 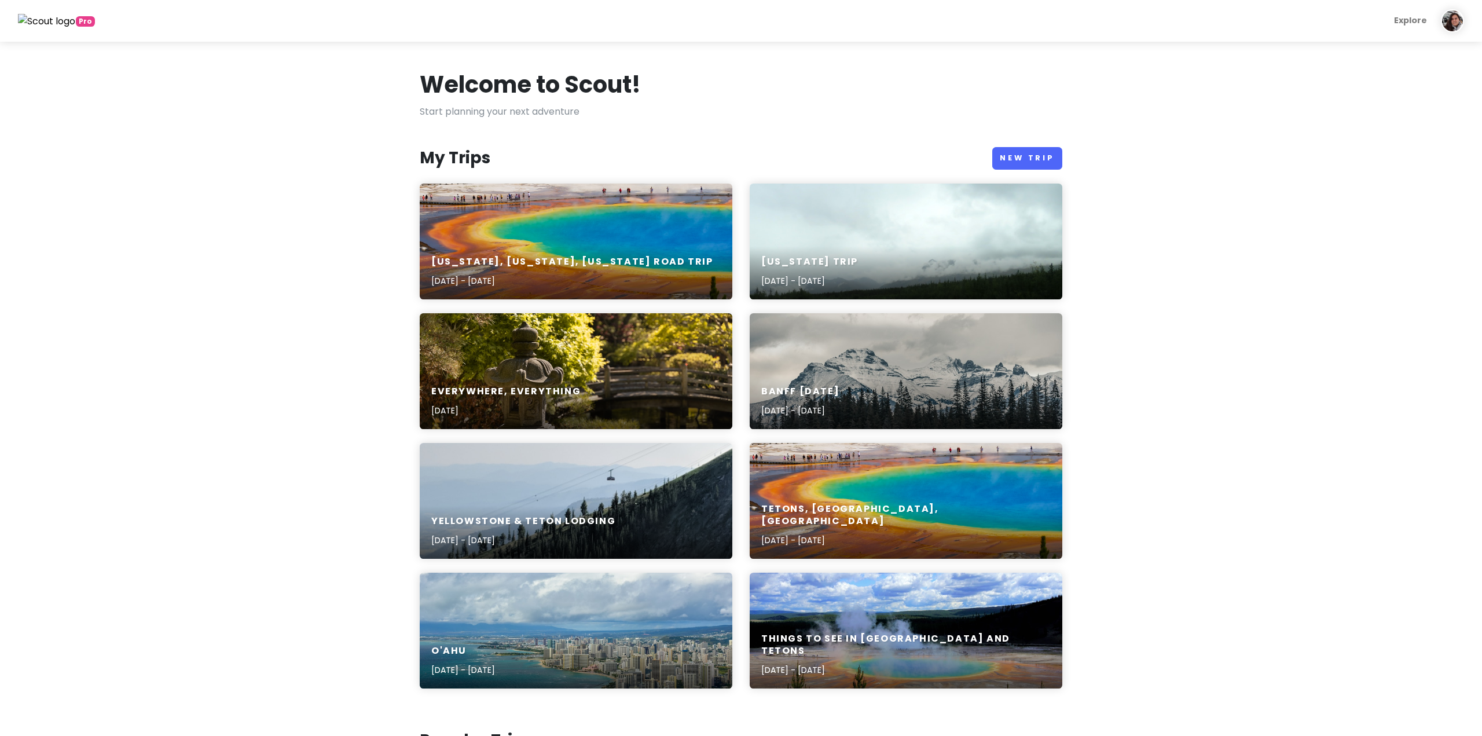 I want to click on h6: Everywhere, Everything, so click(x=506, y=391).